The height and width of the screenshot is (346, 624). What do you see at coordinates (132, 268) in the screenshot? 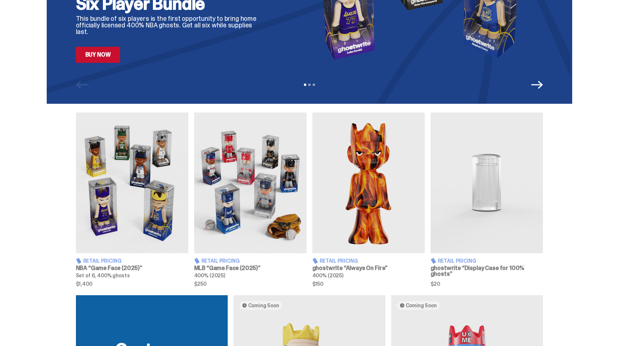
I see `h3: NBA “Game Face (2025)”` at bounding box center [132, 268].